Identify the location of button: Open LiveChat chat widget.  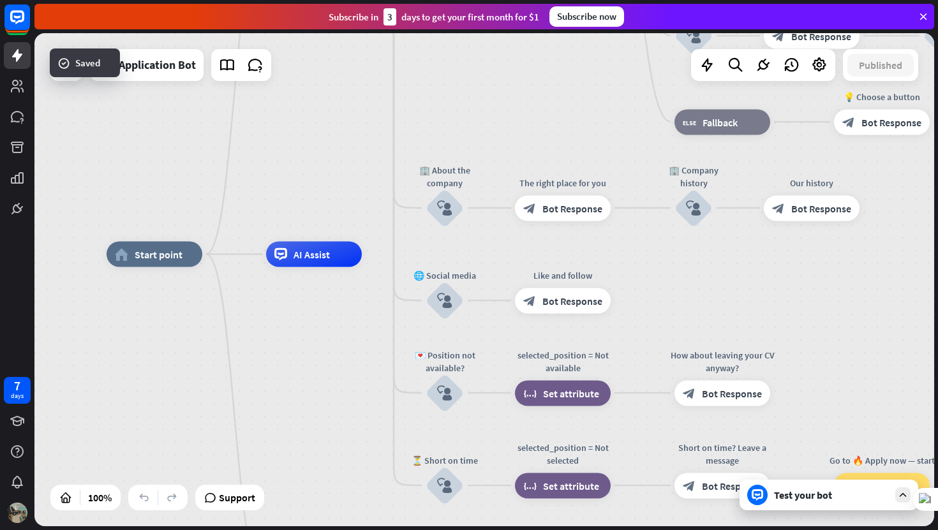
(29, 24).